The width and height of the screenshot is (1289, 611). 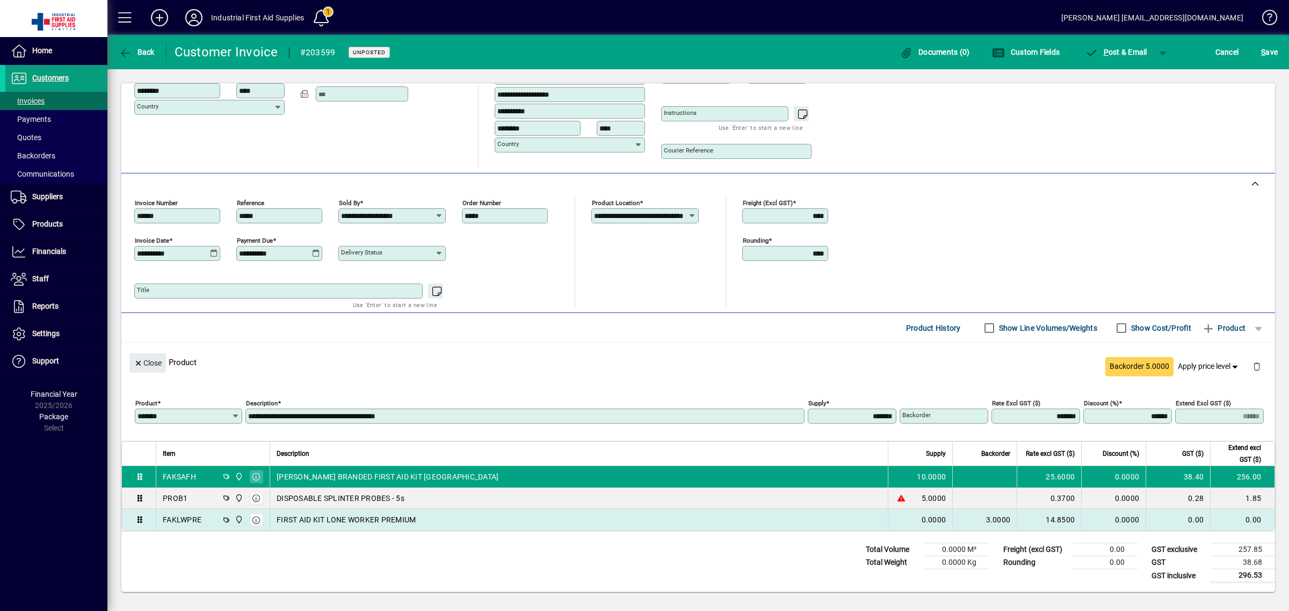 I want to click on mat-label: Invoice date, so click(x=152, y=241).